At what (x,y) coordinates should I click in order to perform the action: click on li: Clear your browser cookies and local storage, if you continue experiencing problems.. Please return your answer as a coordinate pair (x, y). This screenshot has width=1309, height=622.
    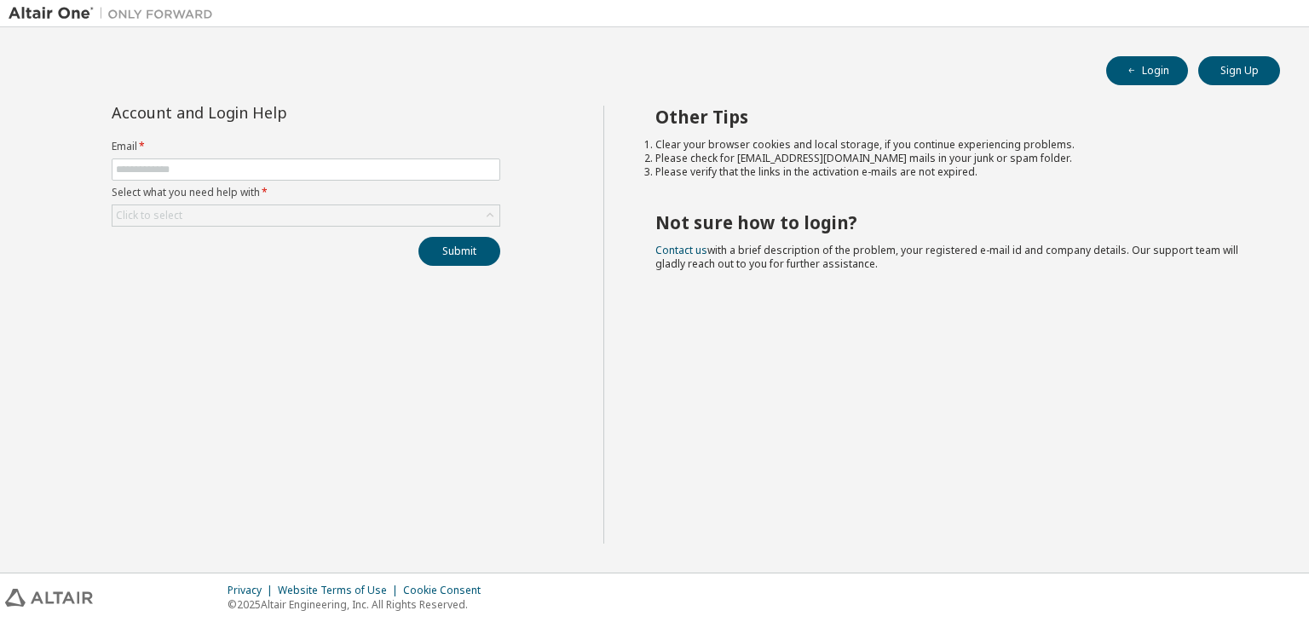
    Looking at the image, I should click on (953, 145).